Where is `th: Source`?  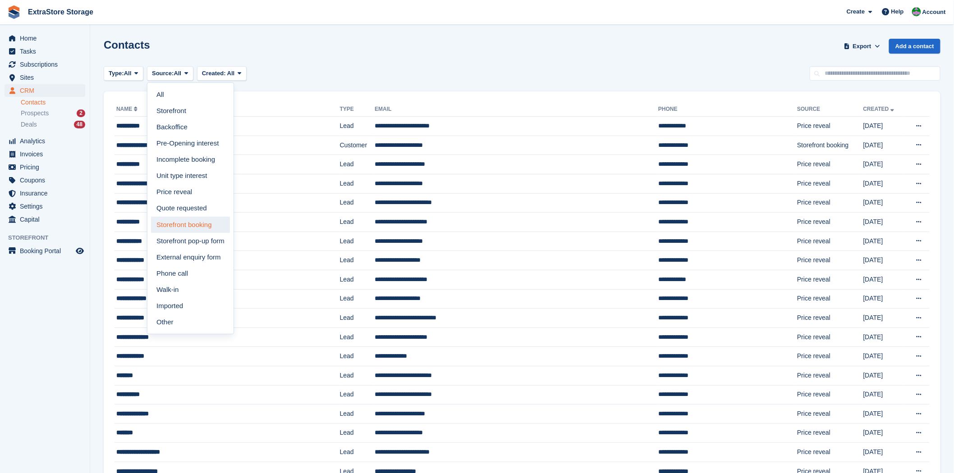 th: Source is located at coordinates (830, 110).